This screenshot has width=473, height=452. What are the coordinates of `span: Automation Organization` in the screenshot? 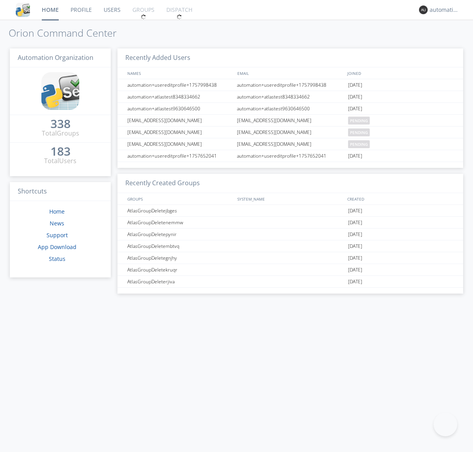 It's located at (56, 58).